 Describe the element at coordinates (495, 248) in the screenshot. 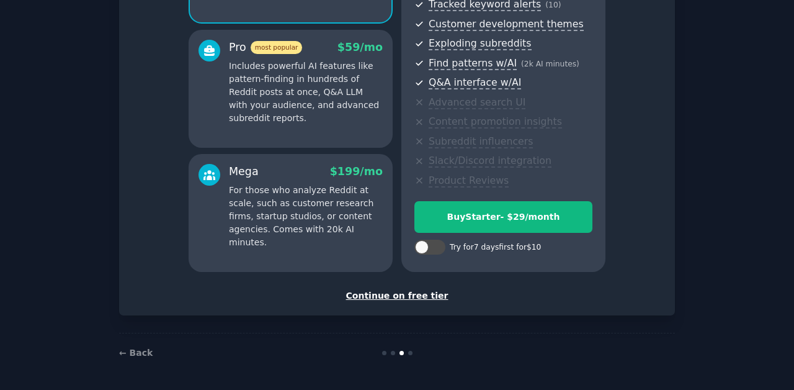

I see `div: Try for 7 days first for $10` at that location.